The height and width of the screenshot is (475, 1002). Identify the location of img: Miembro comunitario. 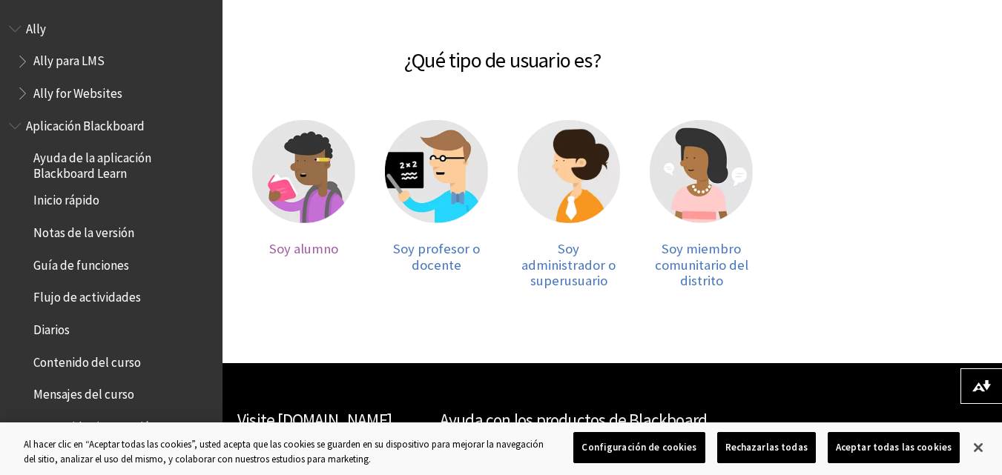
(701, 171).